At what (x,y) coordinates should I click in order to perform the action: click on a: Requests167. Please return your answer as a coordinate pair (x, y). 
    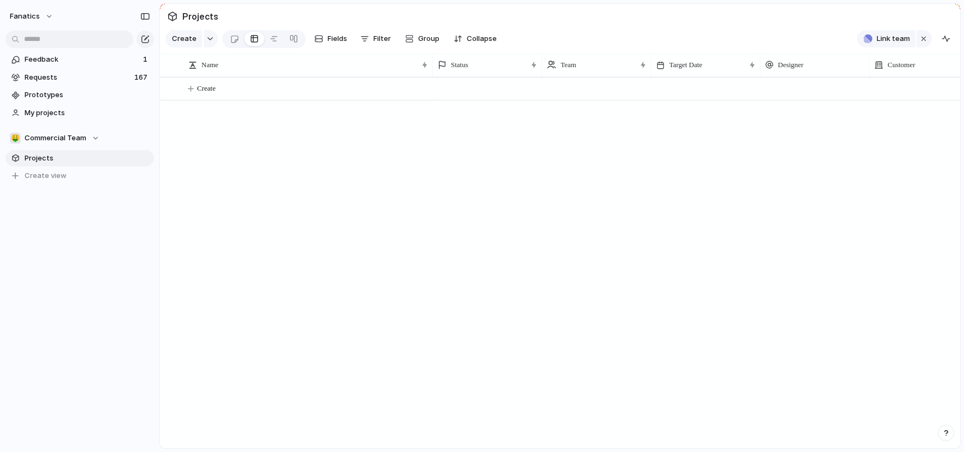
    Looking at the image, I should click on (80, 77).